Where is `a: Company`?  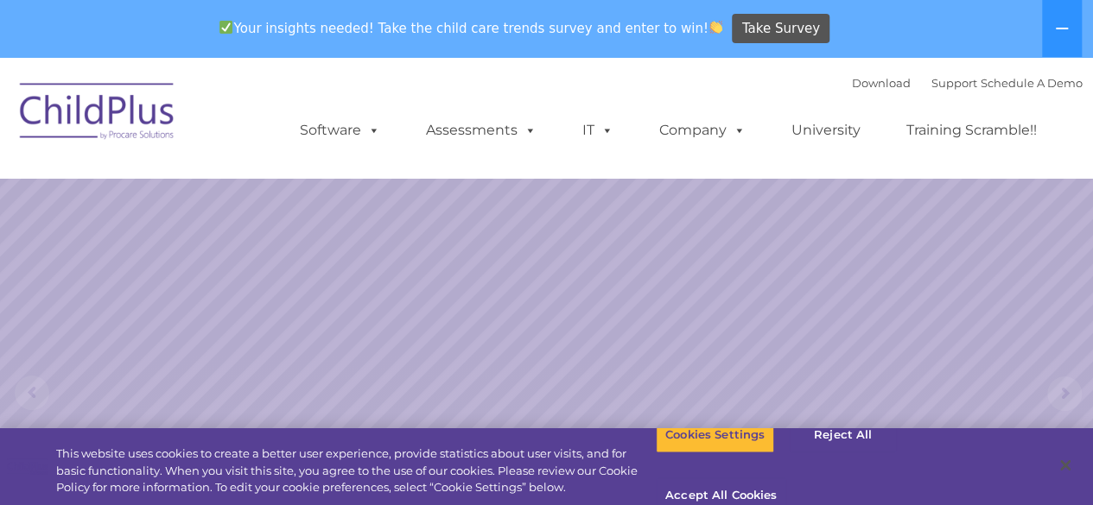 a: Company is located at coordinates (702, 130).